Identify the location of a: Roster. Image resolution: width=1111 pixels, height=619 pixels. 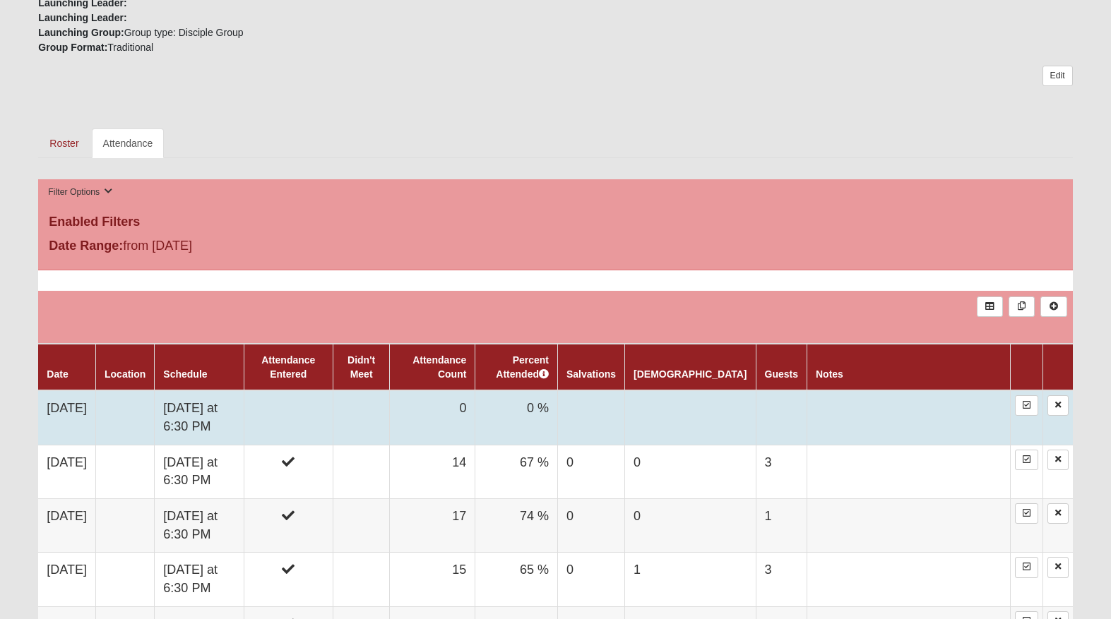
(64, 143).